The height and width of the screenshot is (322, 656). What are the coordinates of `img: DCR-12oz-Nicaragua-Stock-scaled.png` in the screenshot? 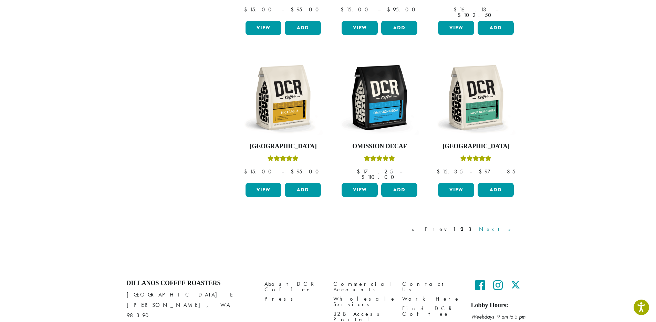 It's located at (283, 97).